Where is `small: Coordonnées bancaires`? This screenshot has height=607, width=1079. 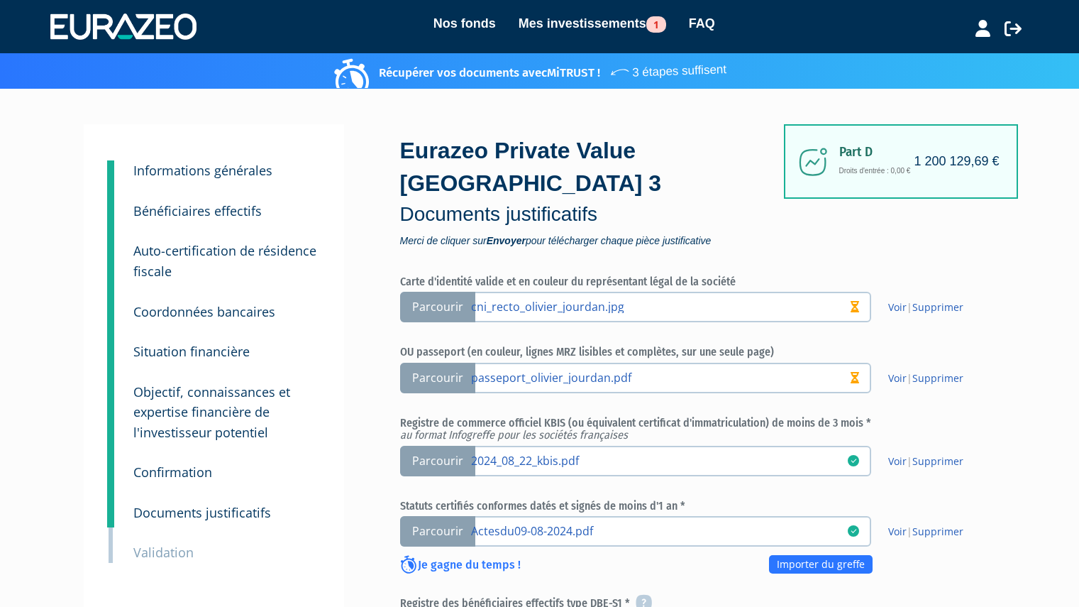
small: Coordonnées bancaires is located at coordinates (204, 311).